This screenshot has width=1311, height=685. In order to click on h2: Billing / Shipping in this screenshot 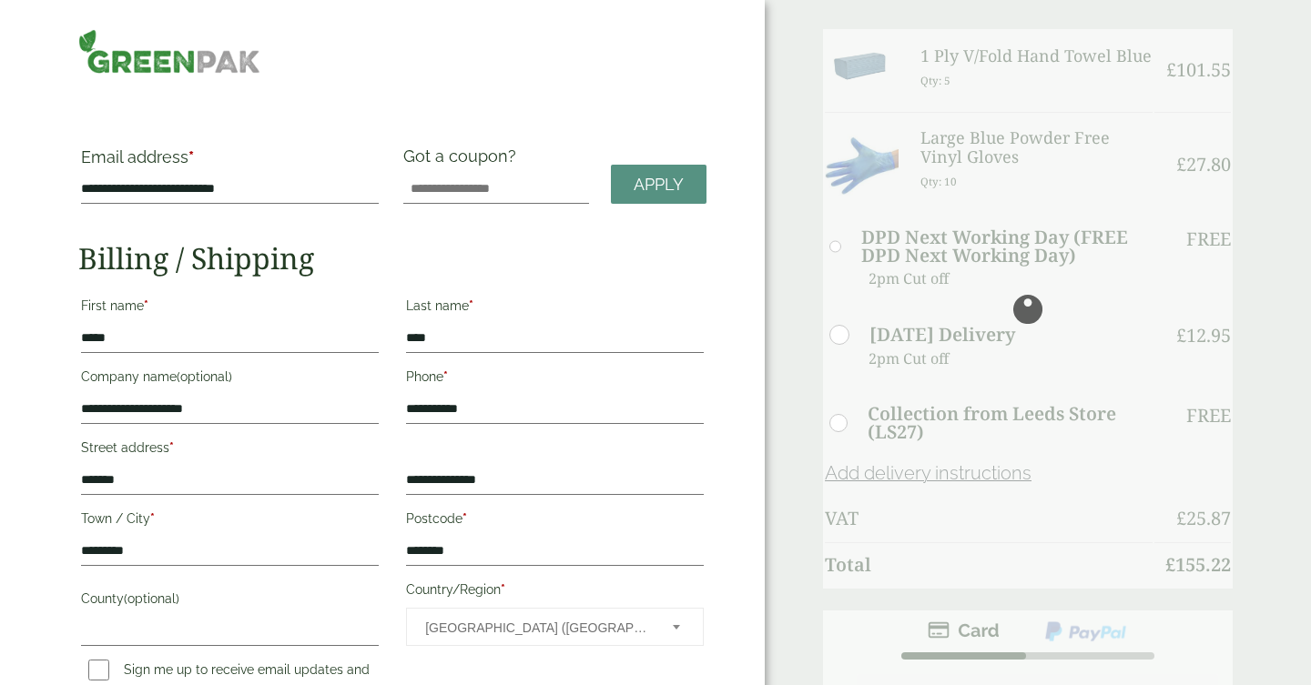, I will do `click(392, 259)`.